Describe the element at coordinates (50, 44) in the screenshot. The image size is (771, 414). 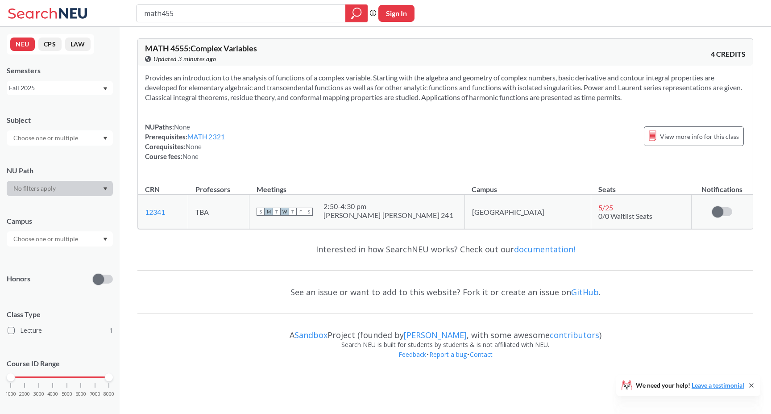
I see `button: CPS` at that location.